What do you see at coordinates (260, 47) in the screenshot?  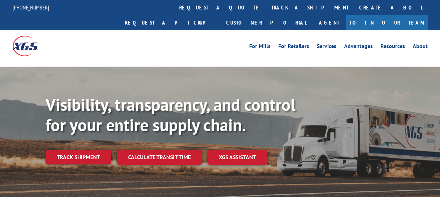 I see `a: For Mills` at bounding box center [260, 47].